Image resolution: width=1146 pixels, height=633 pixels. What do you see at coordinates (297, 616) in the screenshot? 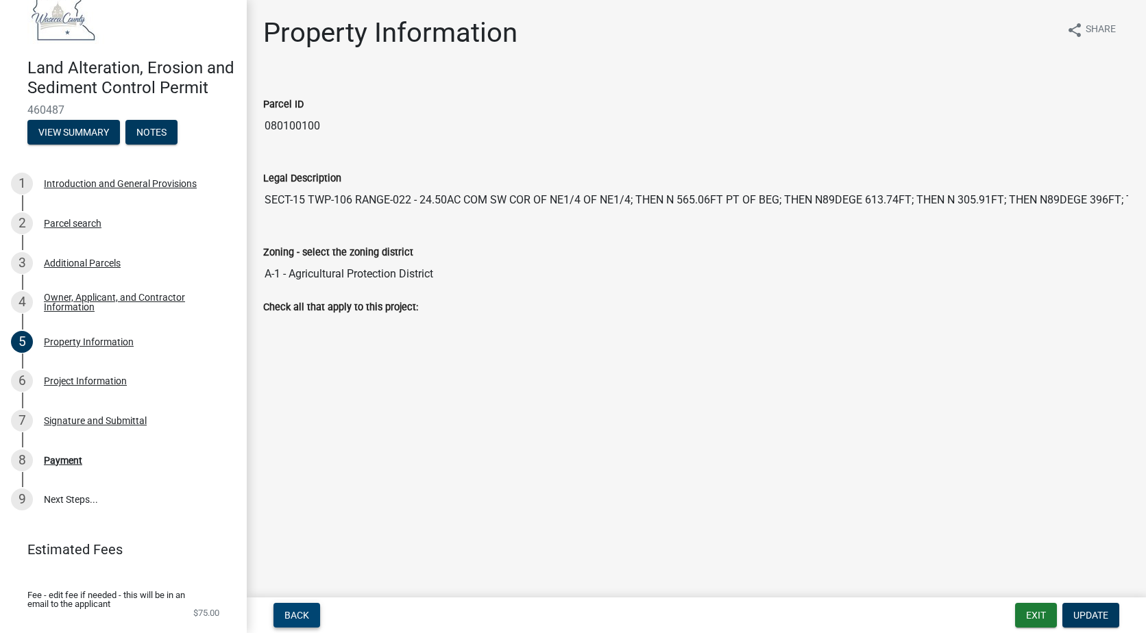
I see `span: Back` at bounding box center [297, 616].